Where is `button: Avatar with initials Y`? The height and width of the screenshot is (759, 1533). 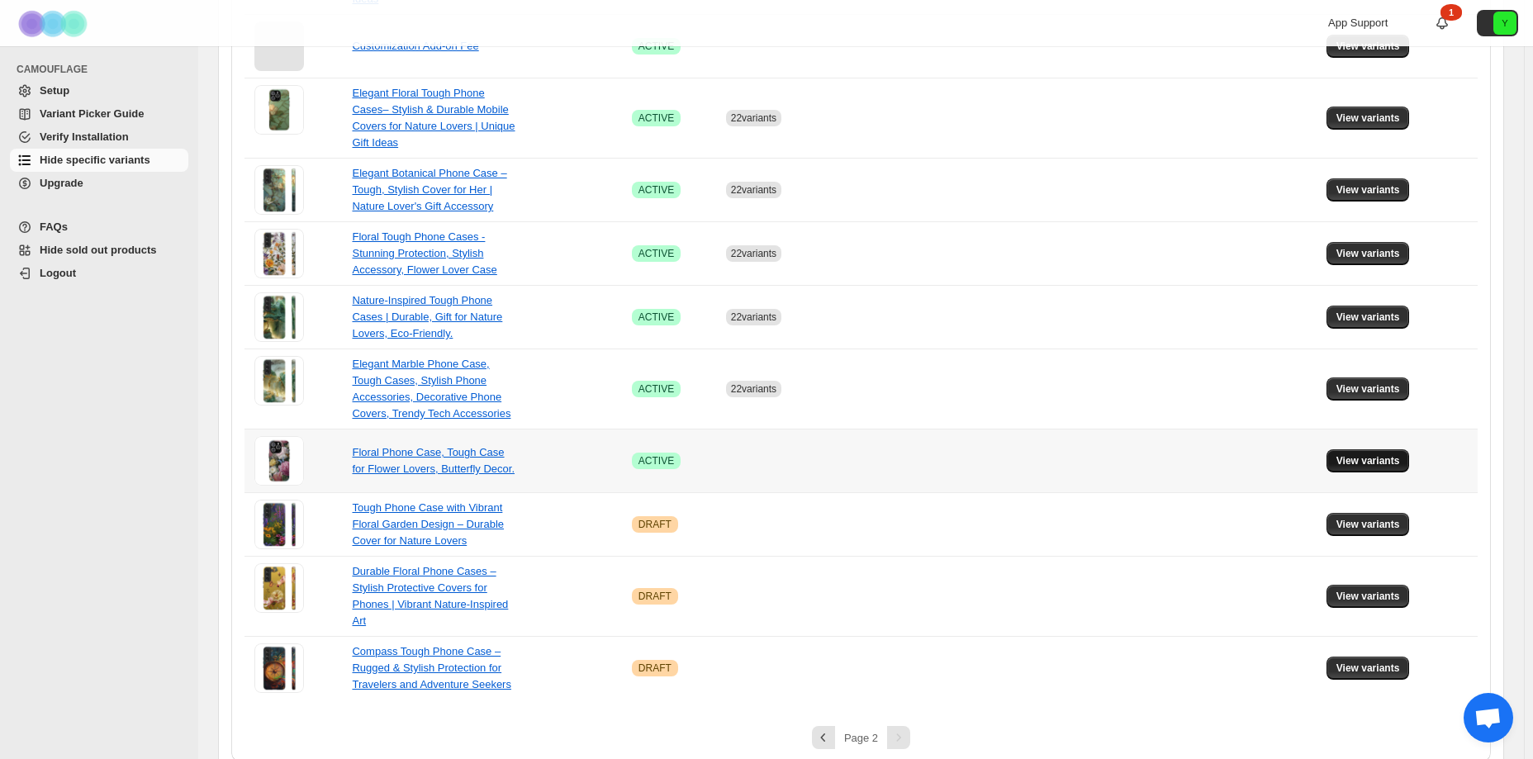
button: Avatar with initials Y is located at coordinates (1497, 23).